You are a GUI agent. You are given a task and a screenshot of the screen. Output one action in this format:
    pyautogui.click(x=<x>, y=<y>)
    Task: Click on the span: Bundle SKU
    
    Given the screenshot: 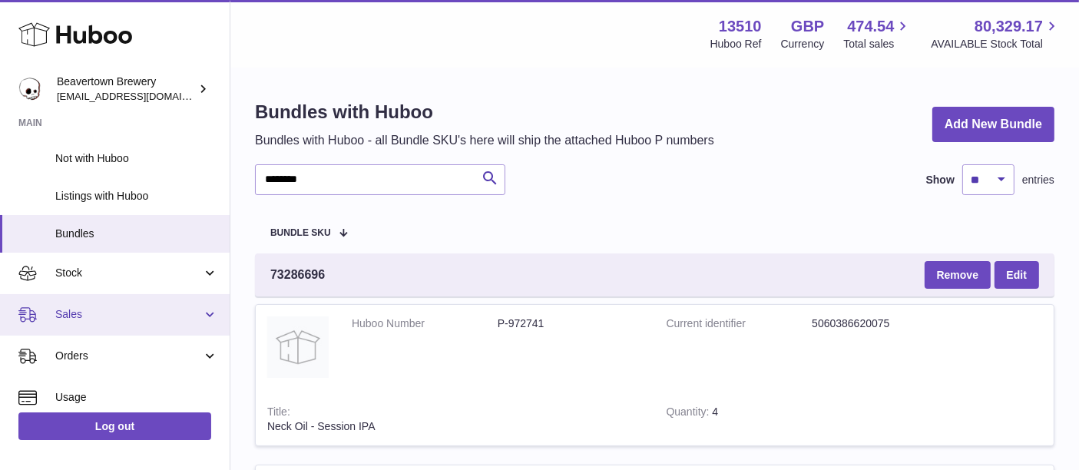 What is the action you would take?
    pyautogui.click(x=300, y=233)
    